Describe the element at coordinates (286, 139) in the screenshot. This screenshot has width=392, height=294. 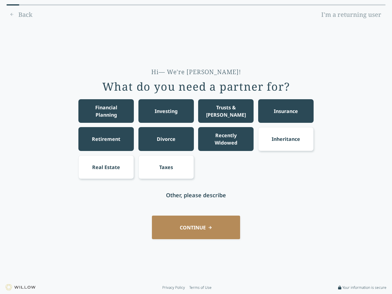
I see `div: Inheritance` at that location.